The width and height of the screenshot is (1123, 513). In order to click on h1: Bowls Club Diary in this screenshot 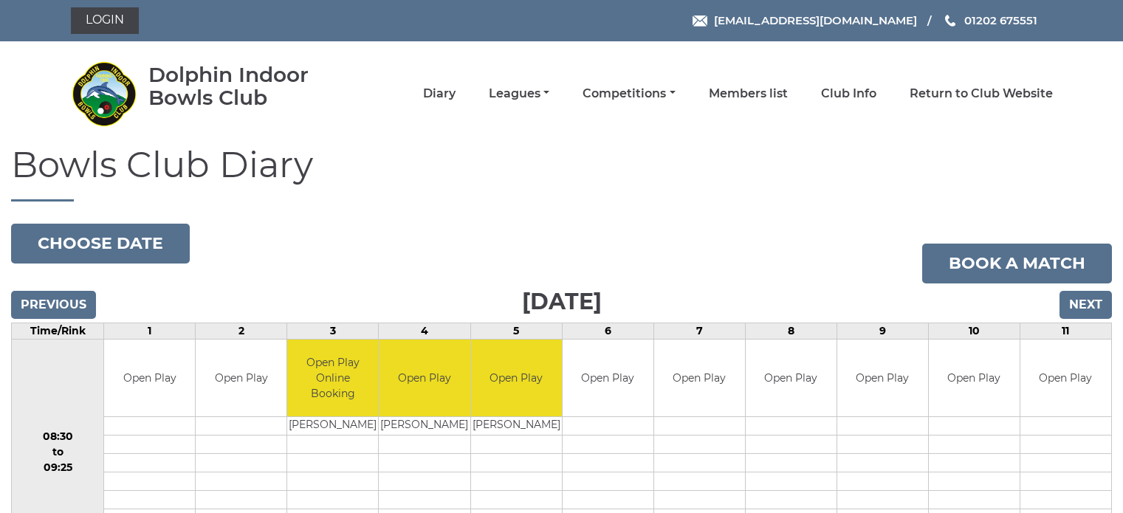, I will do `click(561, 174)`.